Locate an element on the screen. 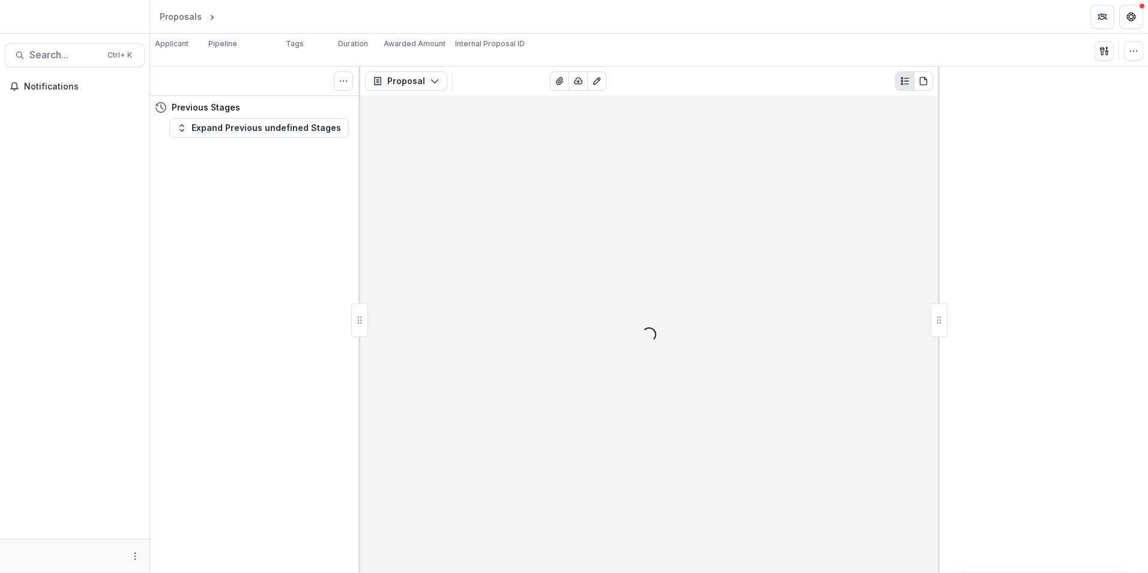 Image resolution: width=1148 pixels, height=573 pixels. p: Pipeline is located at coordinates (223, 44).